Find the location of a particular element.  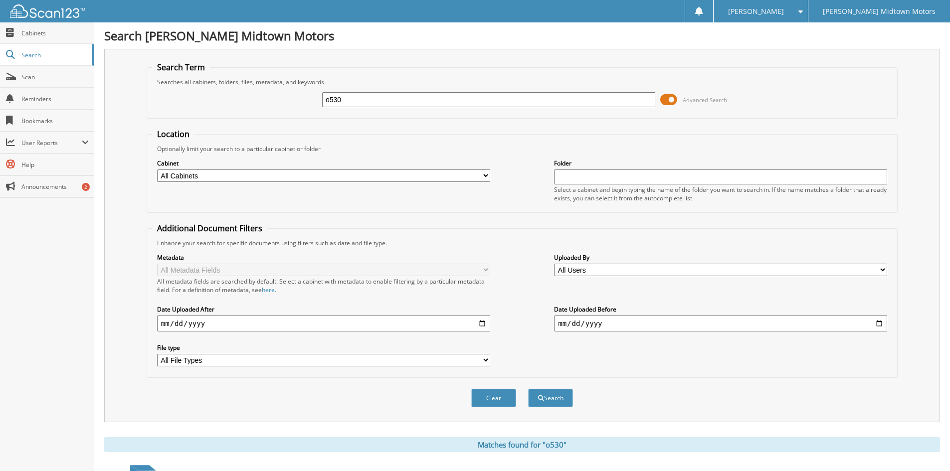

span: Announcements is located at coordinates (55, 187).